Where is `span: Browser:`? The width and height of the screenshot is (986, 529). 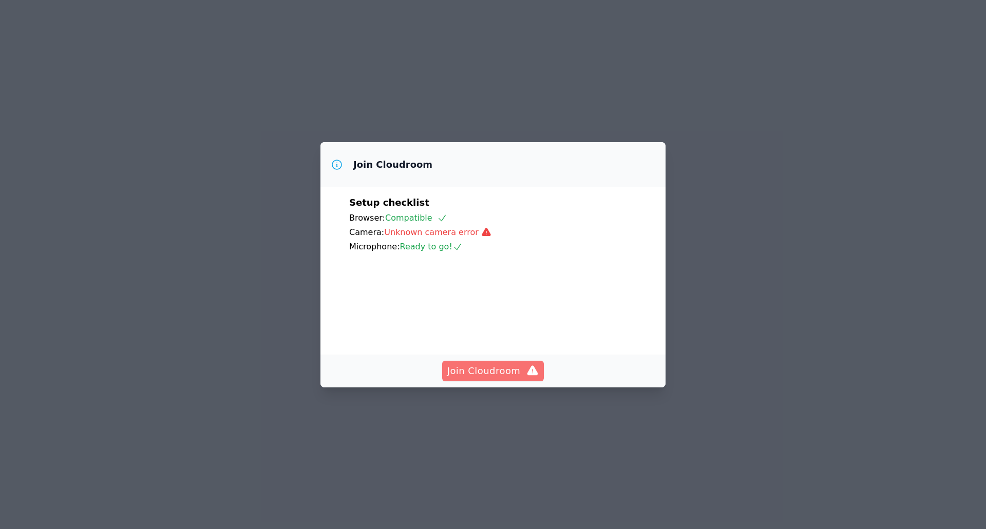
span: Browser: is located at coordinates (367, 218).